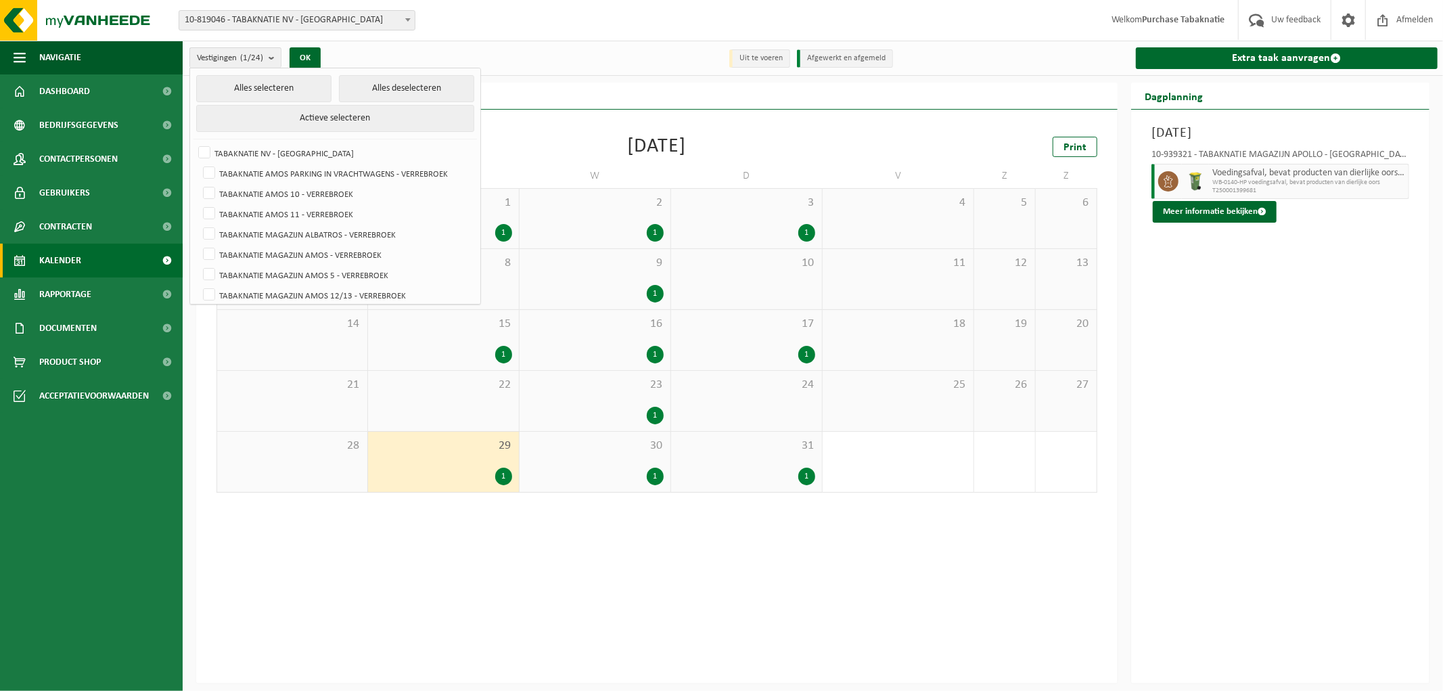 This screenshot has height=691, width=1443. I want to click on span: 11, so click(898, 263).